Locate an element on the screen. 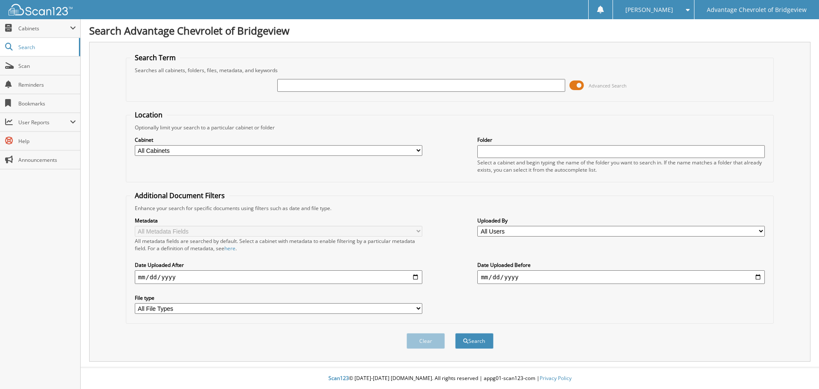  label: Date Uploaded After is located at coordinates (279, 264).